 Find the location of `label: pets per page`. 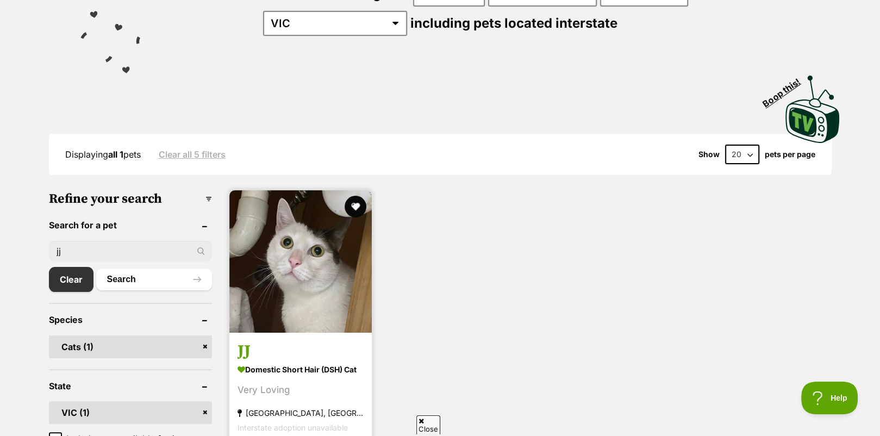

label: pets per page is located at coordinates (789, 154).